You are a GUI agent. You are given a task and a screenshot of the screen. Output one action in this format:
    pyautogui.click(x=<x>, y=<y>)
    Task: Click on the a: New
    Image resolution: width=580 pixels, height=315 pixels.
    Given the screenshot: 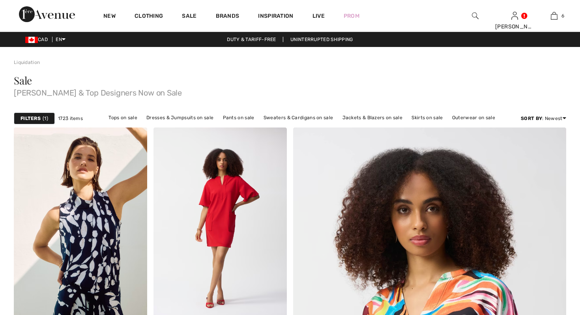 What is the action you would take?
    pyautogui.click(x=109, y=17)
    